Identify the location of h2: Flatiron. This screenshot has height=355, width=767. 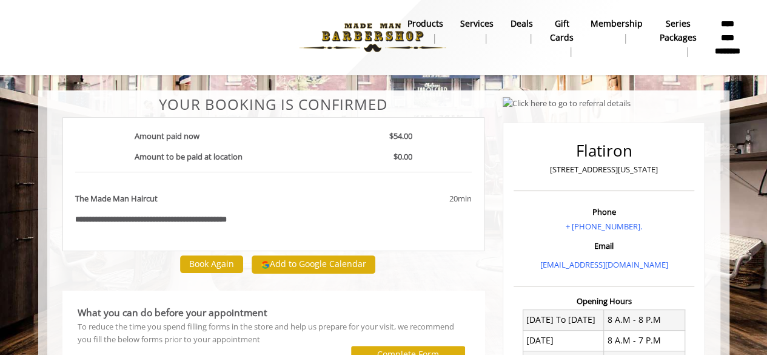
(604, 150).